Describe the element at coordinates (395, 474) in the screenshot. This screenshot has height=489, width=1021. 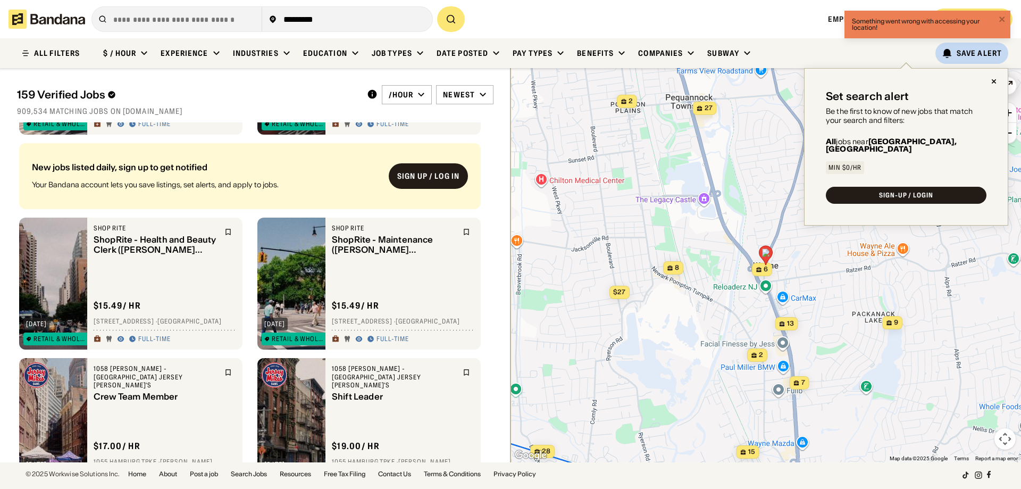
I see `a: Contact Us` at that location.